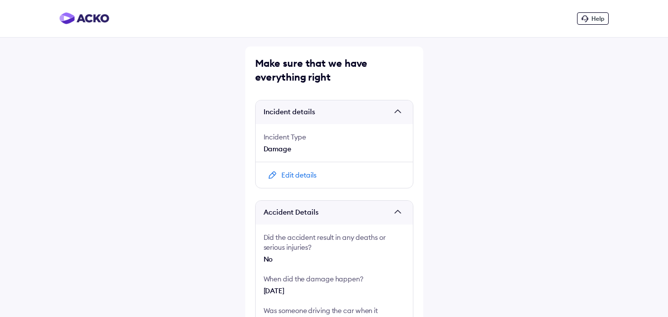  What do you see at coordinates (334, 279) in the screenshot?
I see `div: When did the damage happen?` at bounding box center [334, 279].